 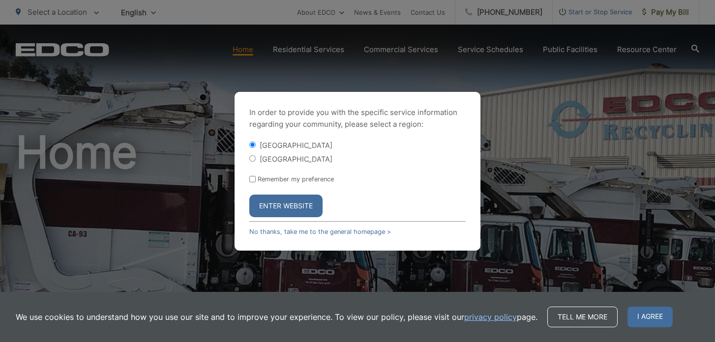 What do you see at coordinates (490, 317) in the screenshot?
I see `a: privacy policy` at bounding box center [490, 317].